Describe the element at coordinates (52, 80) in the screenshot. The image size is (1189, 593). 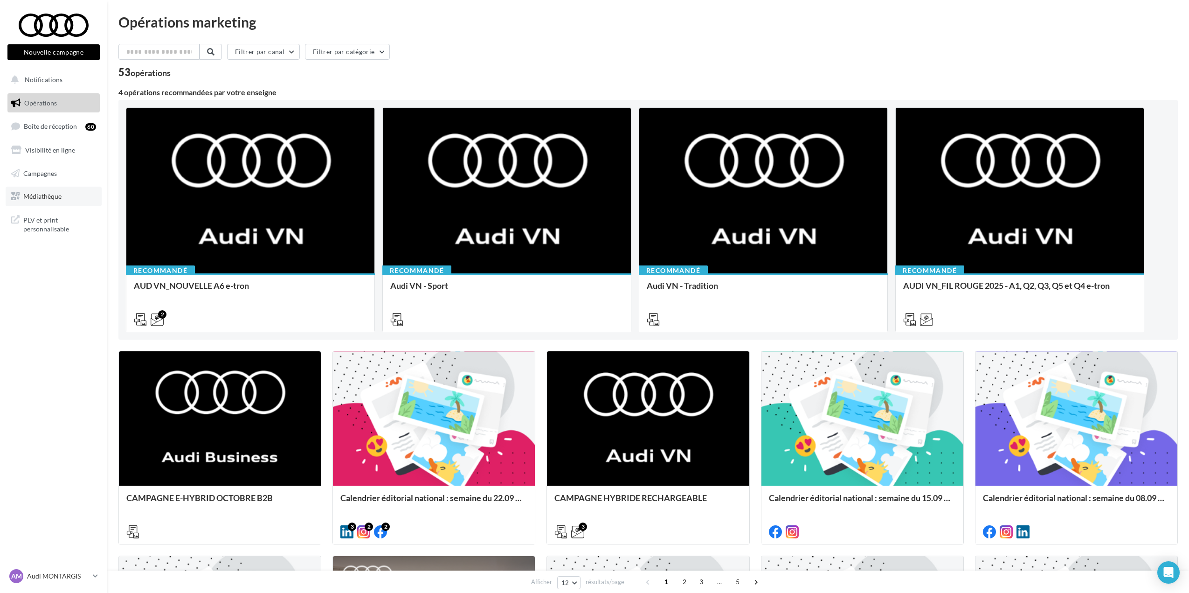
I see `button: Notifications` at that location.